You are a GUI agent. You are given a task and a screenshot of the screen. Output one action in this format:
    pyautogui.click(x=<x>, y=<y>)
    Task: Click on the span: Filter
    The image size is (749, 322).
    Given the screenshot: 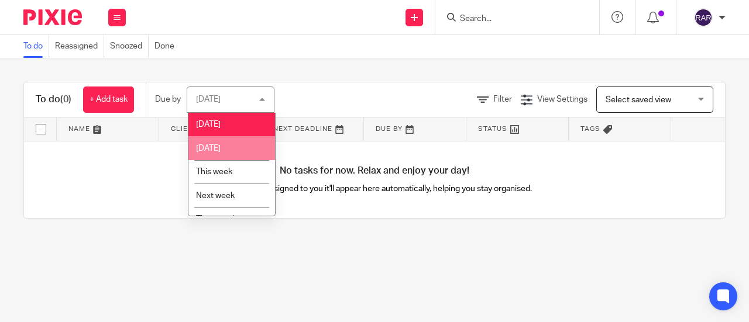 What is the action you would take?
    pyautogui.click(x=502, y=99)
    